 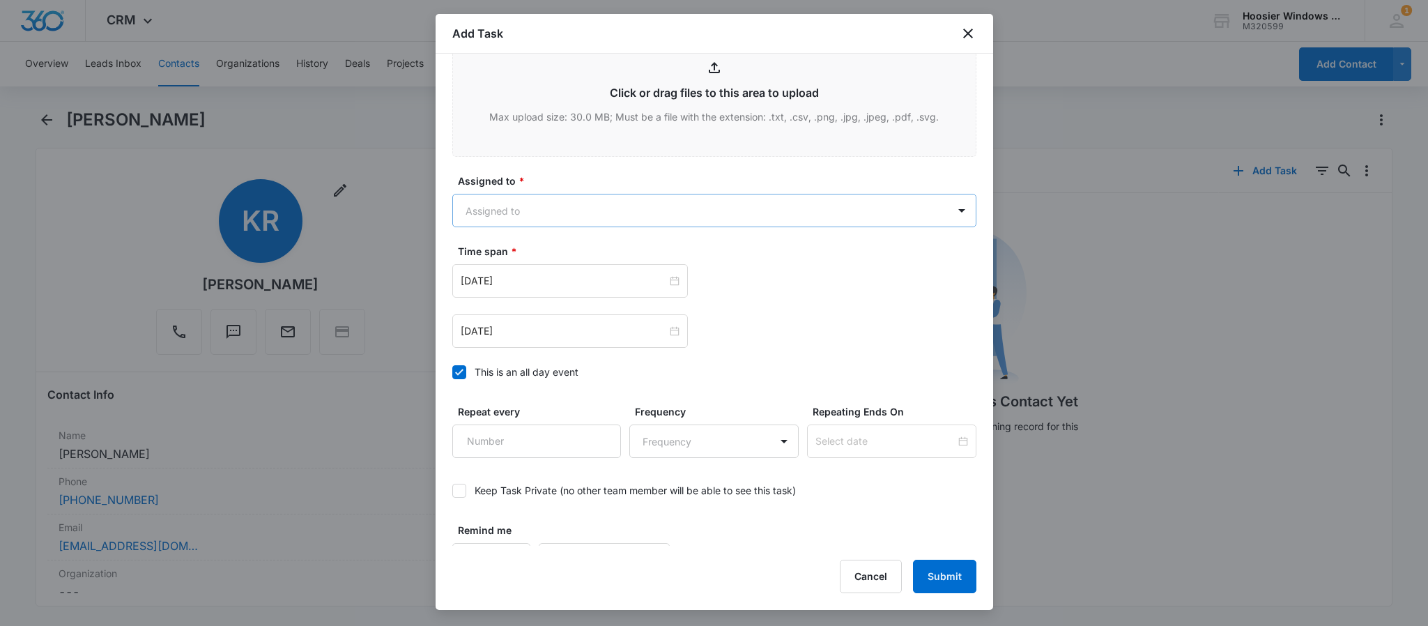 I want to click on label: Time span, so click(x=720, y=251).